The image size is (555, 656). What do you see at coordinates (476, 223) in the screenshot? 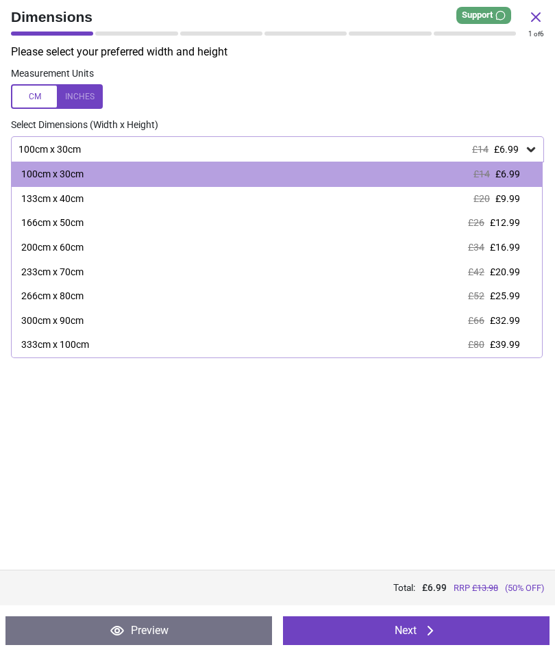
I see `span: £26` at bounding box center [476, 223].